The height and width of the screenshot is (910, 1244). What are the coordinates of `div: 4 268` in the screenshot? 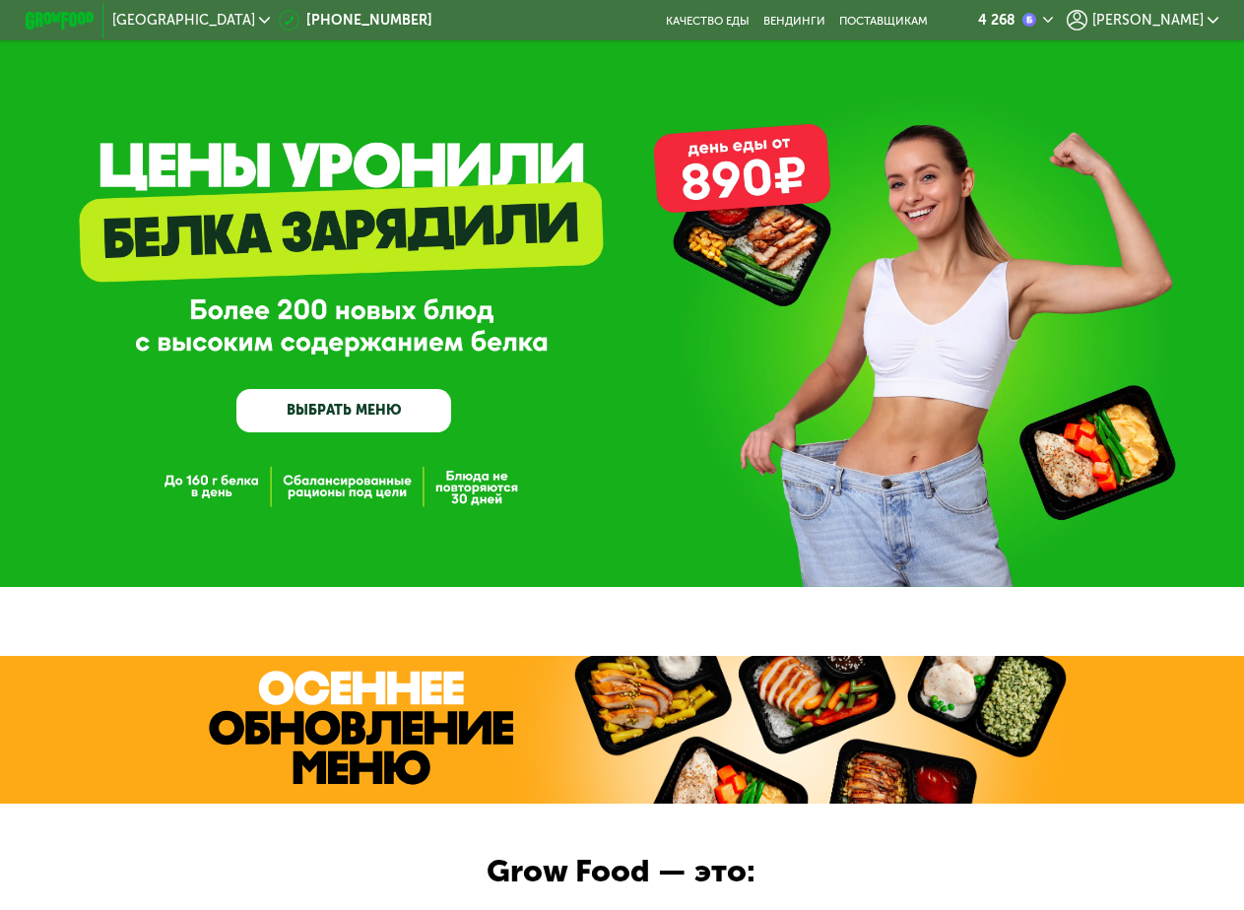 It's located at (997, 21).